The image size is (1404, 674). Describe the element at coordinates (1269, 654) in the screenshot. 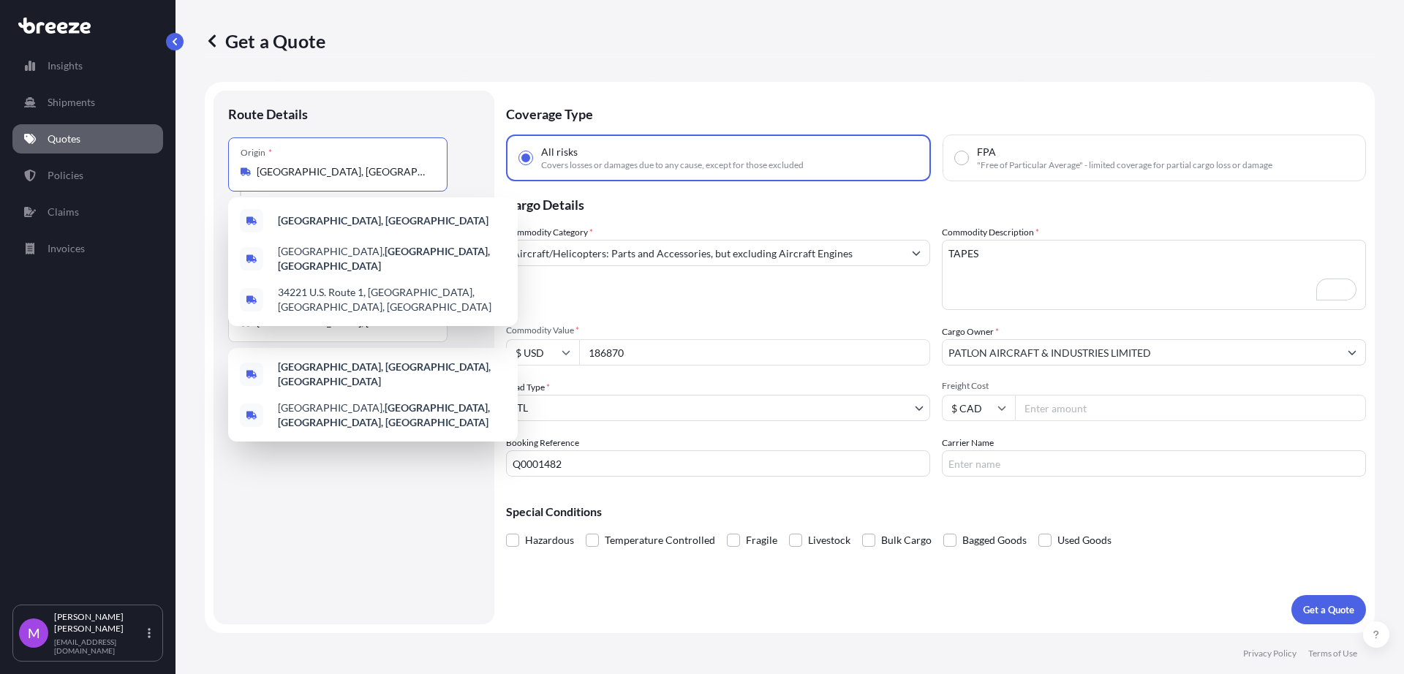

I see `p: Privacy Policy` at that location.